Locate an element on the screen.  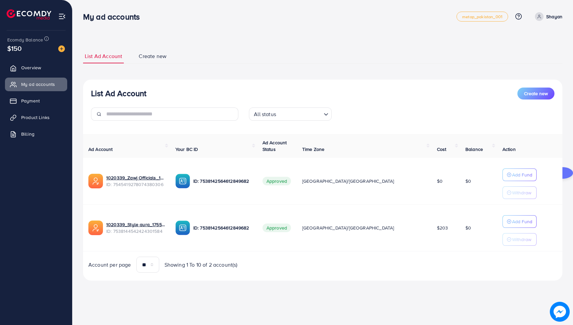
a: Billing is located at coordinates (36, 134).